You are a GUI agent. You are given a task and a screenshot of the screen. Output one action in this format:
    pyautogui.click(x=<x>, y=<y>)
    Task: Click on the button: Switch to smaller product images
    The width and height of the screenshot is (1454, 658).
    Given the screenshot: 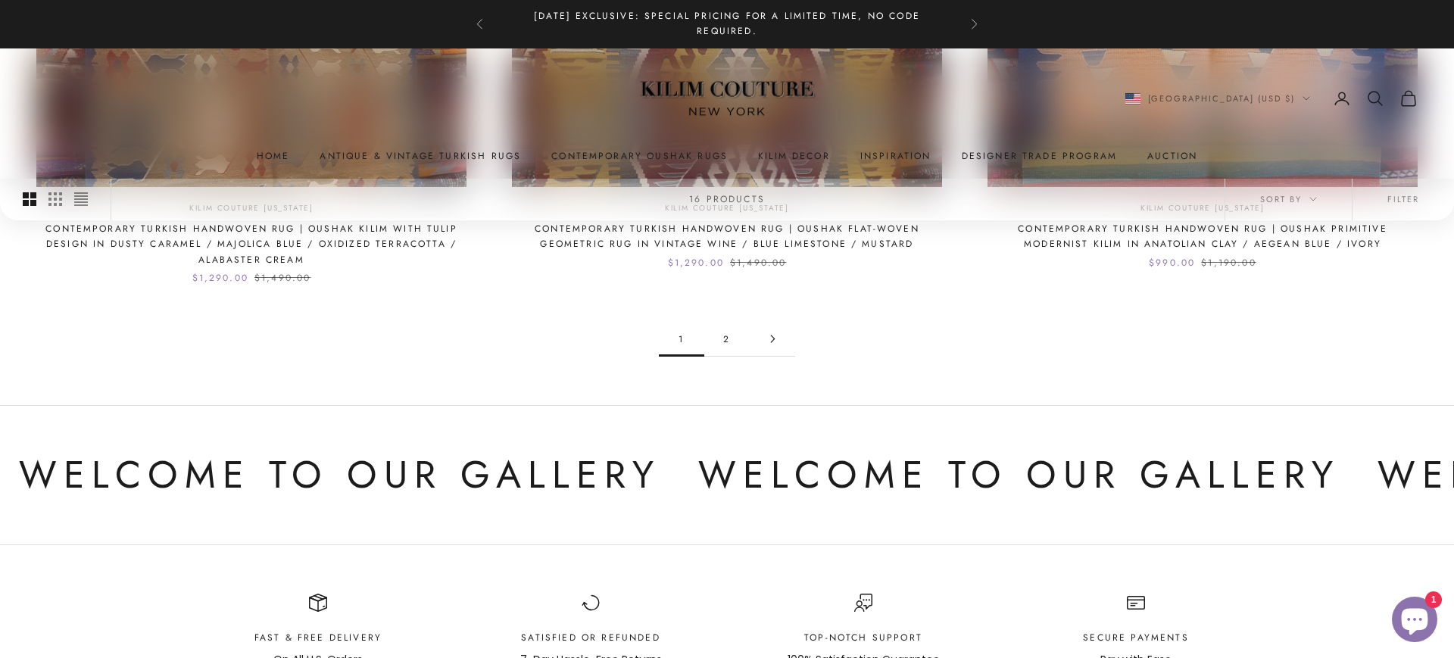 What is the action you would take?
    pyautogui.click(x=55, y=199)
    